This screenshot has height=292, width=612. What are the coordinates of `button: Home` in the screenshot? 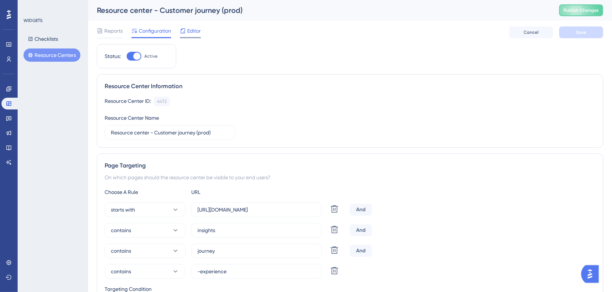 It's located at (122, 10).